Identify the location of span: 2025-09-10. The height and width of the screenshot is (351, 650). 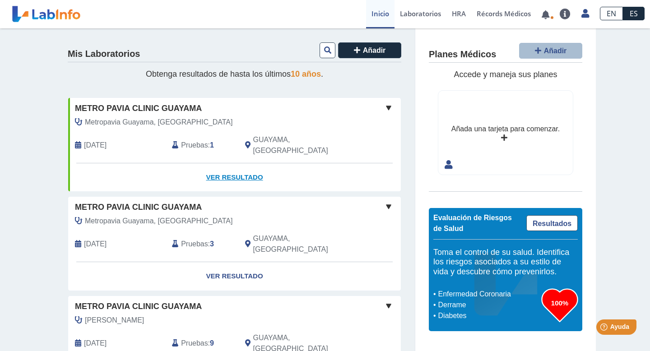
(95, 145).